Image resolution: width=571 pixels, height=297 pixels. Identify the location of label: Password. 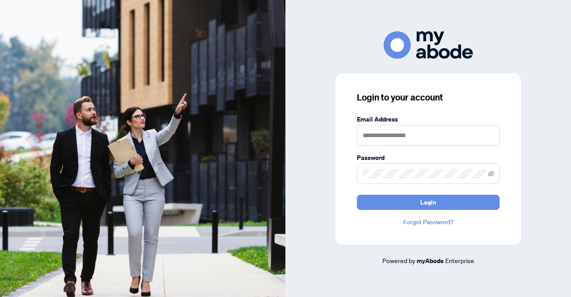
(428, 157).